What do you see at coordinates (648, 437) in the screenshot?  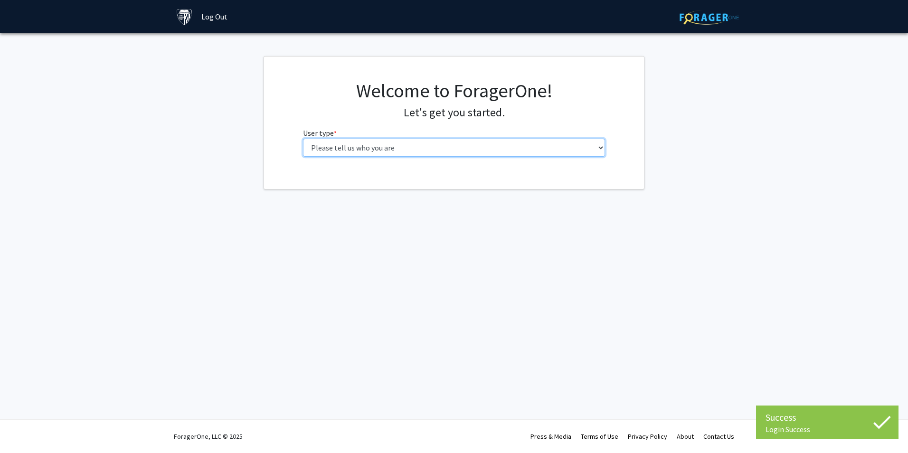 I see `a: Privacy Policy` at bounding box center [648, 437].